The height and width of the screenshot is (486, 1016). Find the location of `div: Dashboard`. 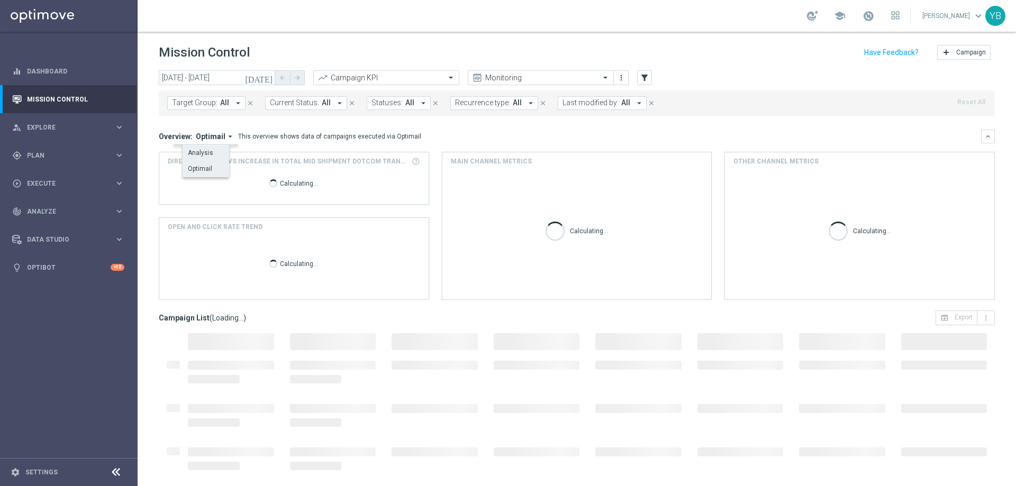

div: Dashboard is located at coordinates (68, 71).